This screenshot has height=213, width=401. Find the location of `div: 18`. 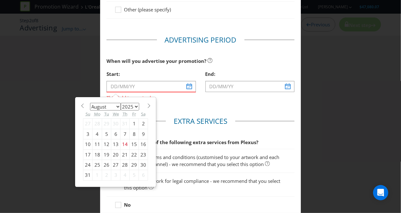

div: 18 is located at coordinates (97, 155).